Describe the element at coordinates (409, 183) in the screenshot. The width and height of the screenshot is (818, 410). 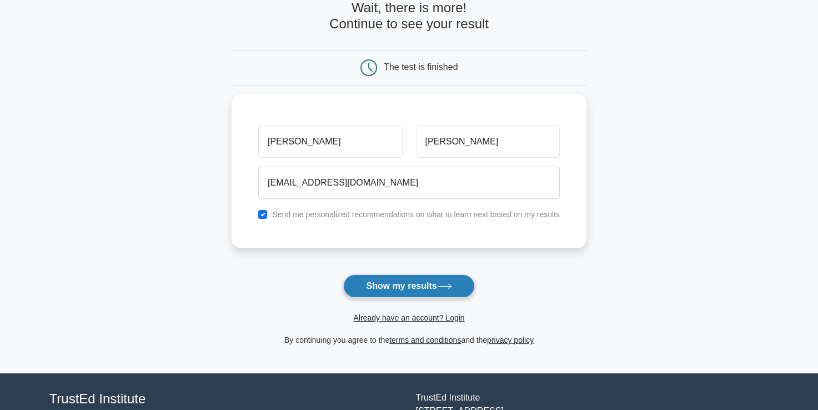
I see `input: Email` at that location.